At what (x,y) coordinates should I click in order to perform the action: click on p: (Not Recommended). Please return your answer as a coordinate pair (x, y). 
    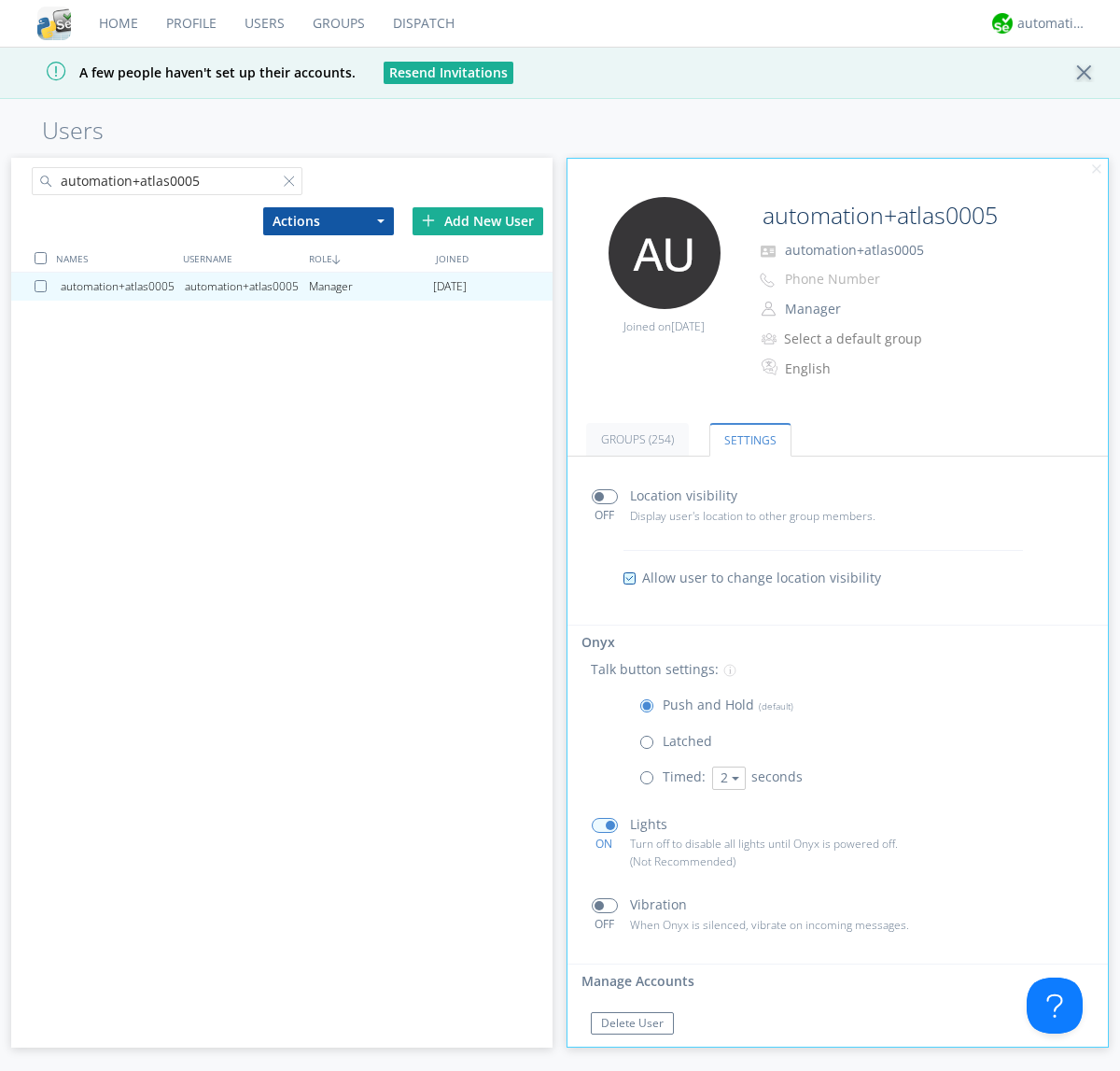
    Looking at the image, I should click on (785, 861).